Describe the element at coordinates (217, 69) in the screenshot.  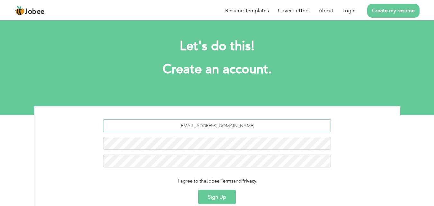
I see `h1: Create an account.` at that location.